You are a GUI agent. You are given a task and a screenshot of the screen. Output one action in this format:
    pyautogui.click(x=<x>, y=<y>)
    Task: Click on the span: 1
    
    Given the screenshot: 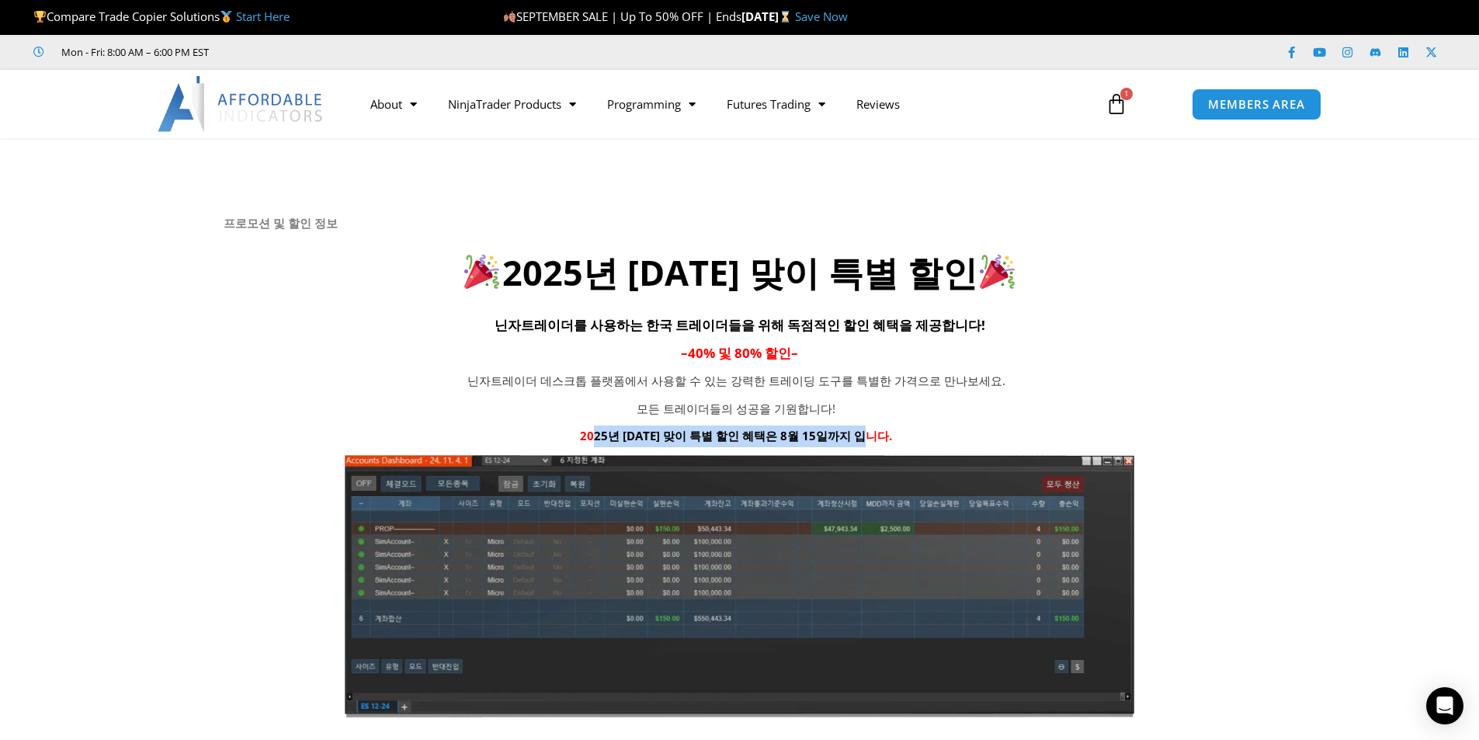 What is the action you would take?
    pyautogui.click(x=1127, y=94)
    